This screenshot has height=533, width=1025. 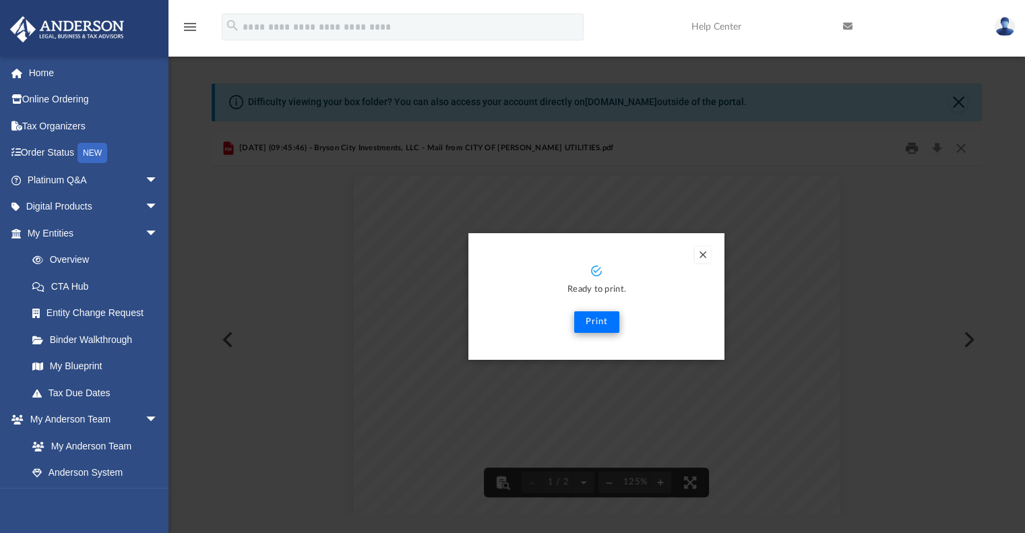 What do you see at coordinates (95, 473) in the screenshot?
I see `a: Anderson System` at bounding box center [95, 473].